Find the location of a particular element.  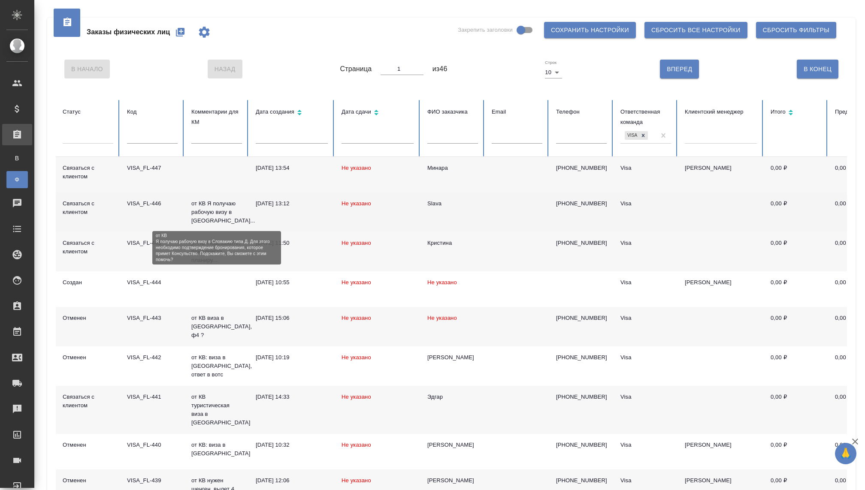

span: В Конец is located at coordinates (817, 69).